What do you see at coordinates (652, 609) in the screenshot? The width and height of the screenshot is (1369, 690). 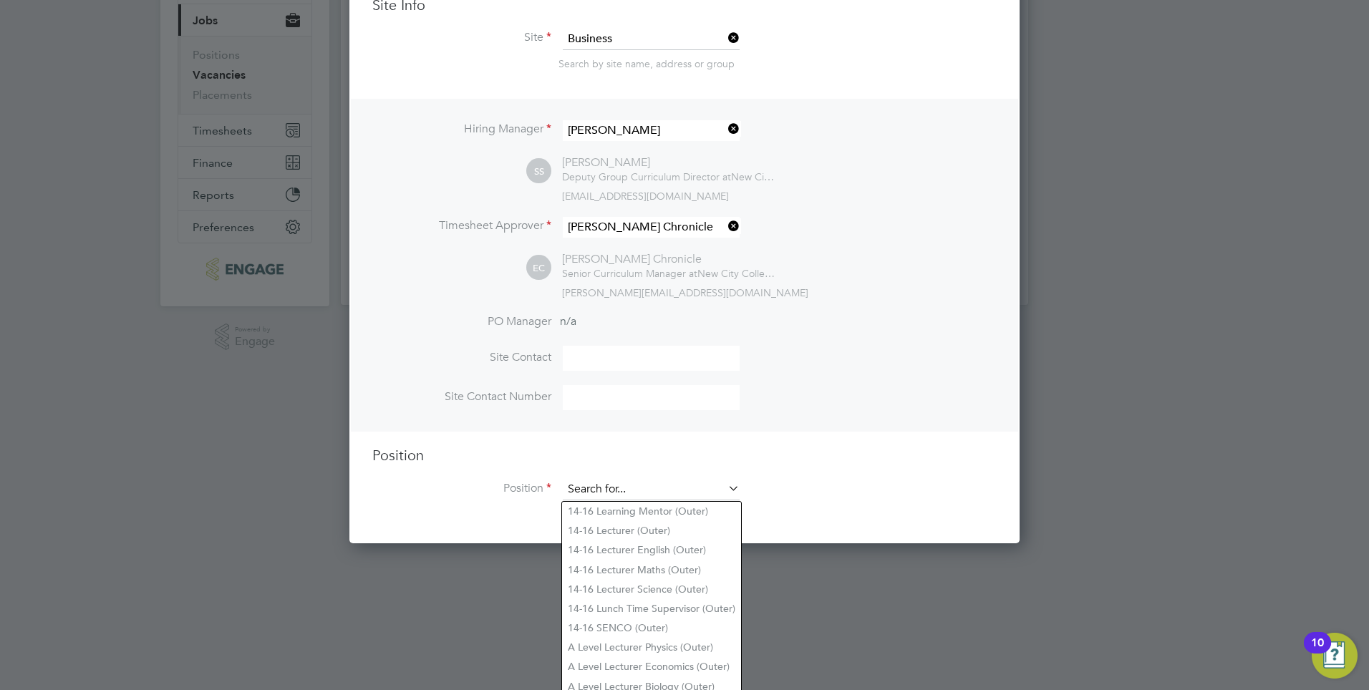 I see `li: 14-16 Lunch Time Supervisor (Outer)` at bounding box center [652, 609].